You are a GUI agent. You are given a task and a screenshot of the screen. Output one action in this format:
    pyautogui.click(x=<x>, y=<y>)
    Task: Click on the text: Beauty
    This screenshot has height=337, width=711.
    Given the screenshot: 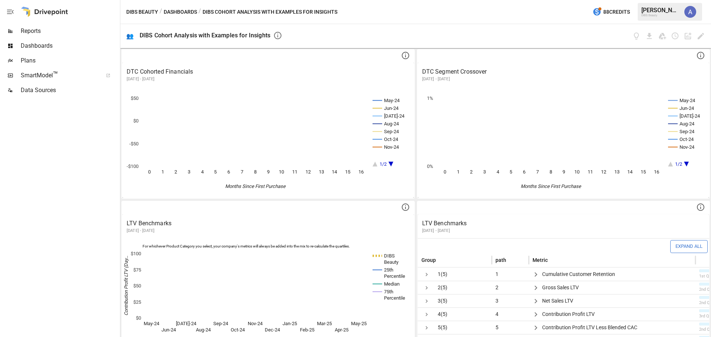 What is the action you would take?
    pyautogui.click(x=391, y=262)
    